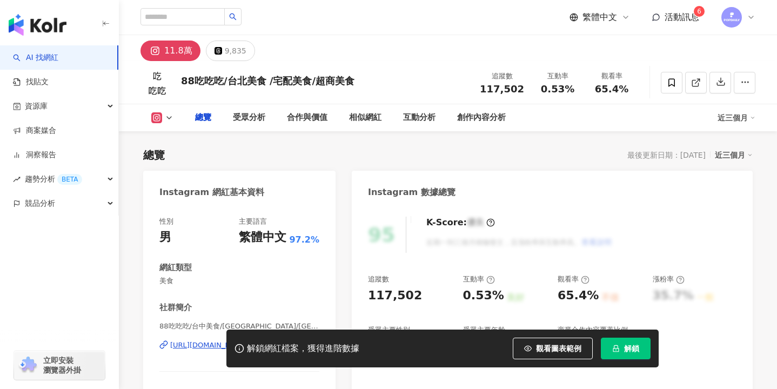 This screenshot has height=389, width=777. Describe the element at coordinates (36, 58) in the screenshot. I see `a: searchAI 找網紅` at that location.